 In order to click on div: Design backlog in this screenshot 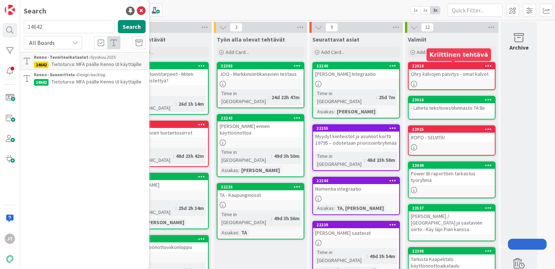, I will do `click(90, 75)`.